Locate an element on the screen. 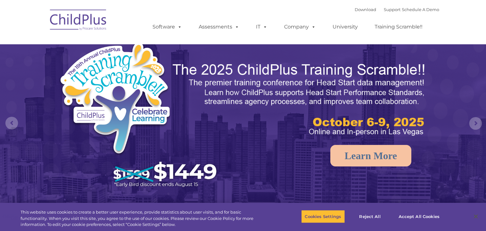 This screenshot has width=486, height=231. button: Reject All is located at coordinates (370, 217).